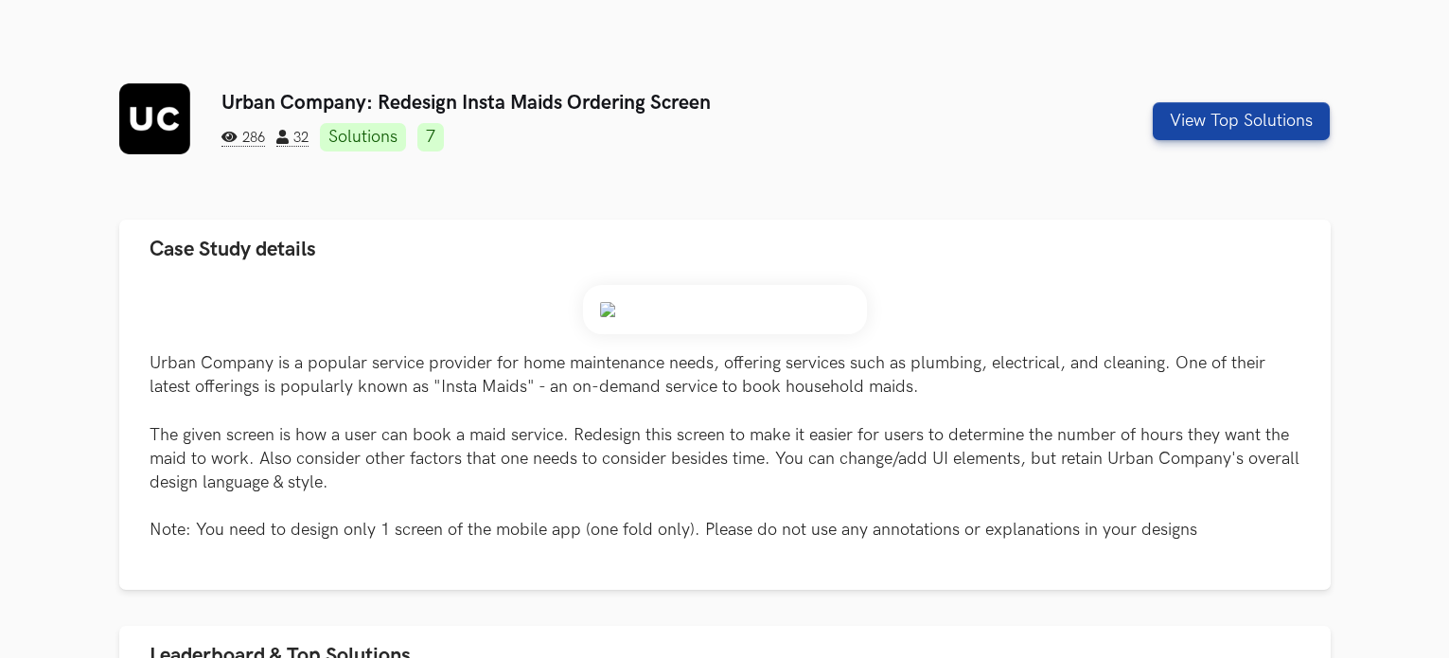 The height and width of the screenshot is (658, 1449). I want to click on button: View Top Solutions, so click(1240, 121).